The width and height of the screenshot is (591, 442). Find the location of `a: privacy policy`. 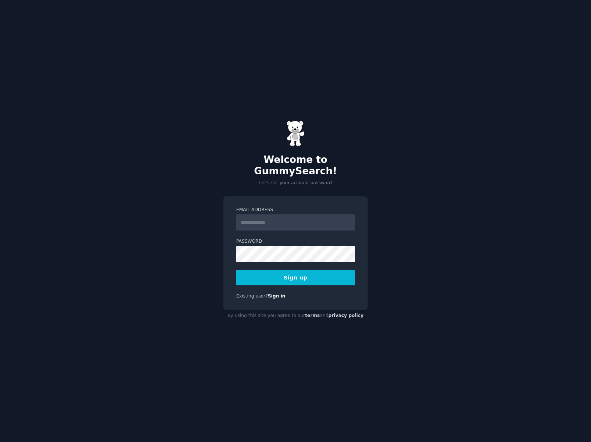

a: privacy policy is located at coordinates (346, 316).